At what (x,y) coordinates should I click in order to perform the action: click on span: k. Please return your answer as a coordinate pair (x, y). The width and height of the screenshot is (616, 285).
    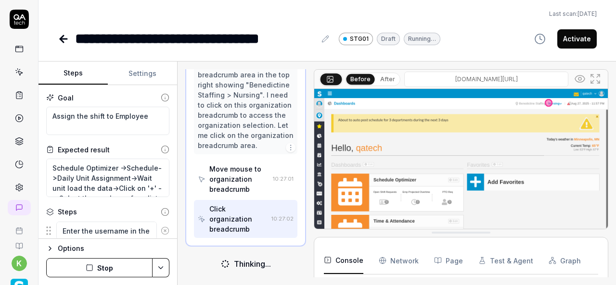
    Looking at the image, I should click on (19, 264).